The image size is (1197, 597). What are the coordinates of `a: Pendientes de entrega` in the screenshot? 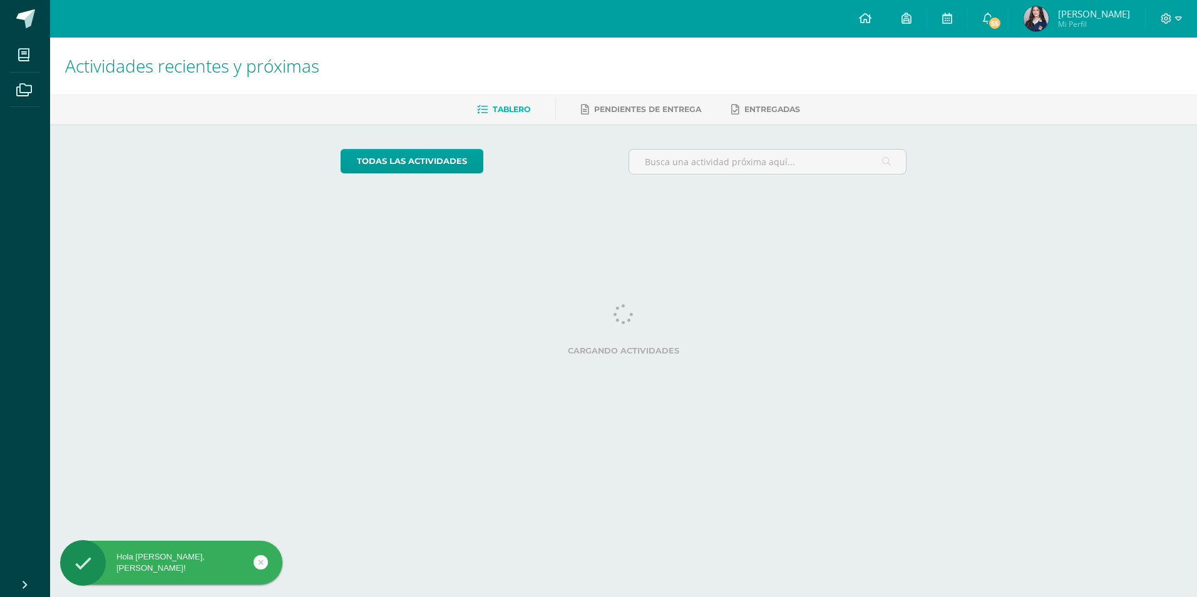 It's located at (641, 110).